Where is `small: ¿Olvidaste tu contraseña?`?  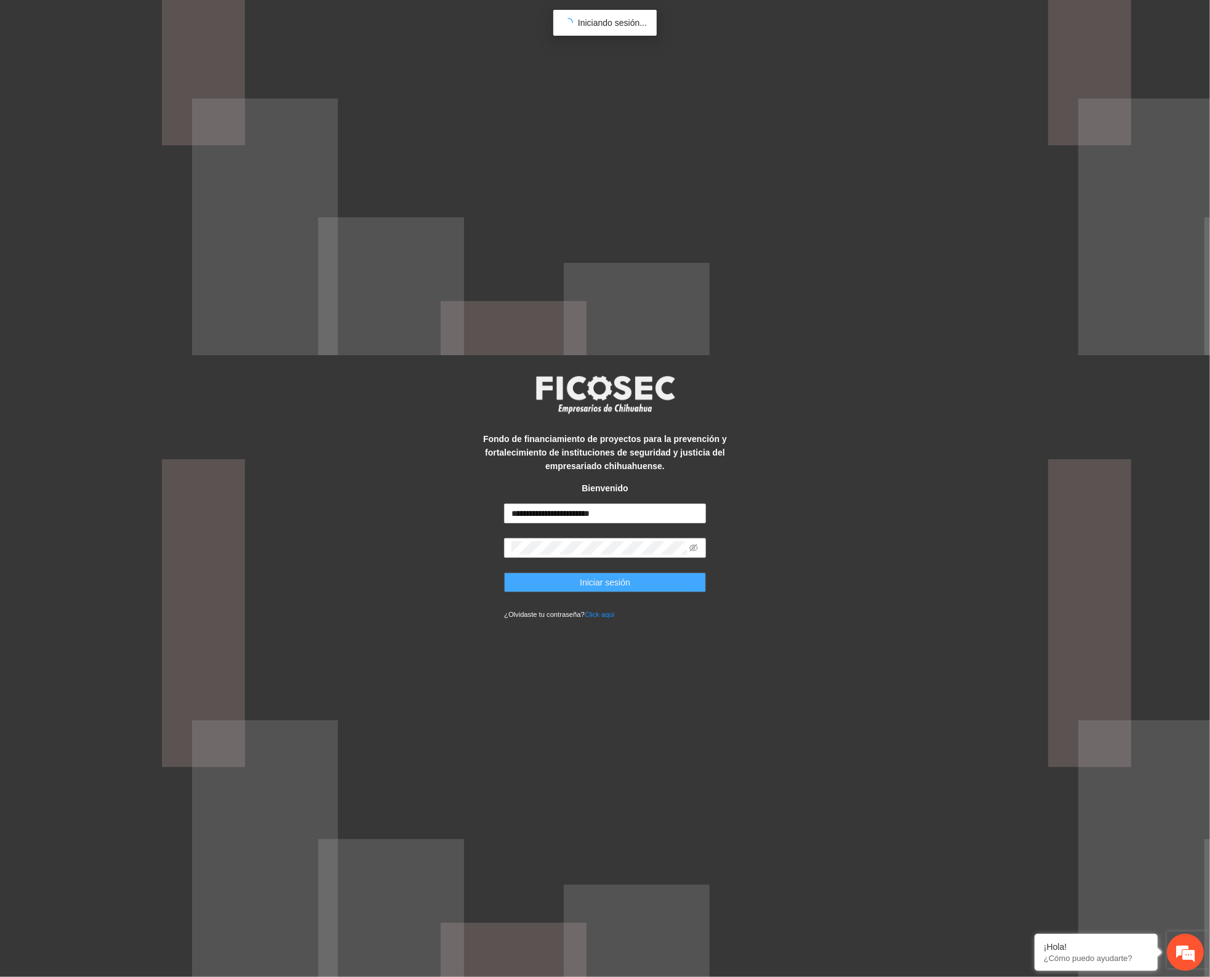
small: ¿Olvidaste tu contraseña? is located at coordinates (559, 614).